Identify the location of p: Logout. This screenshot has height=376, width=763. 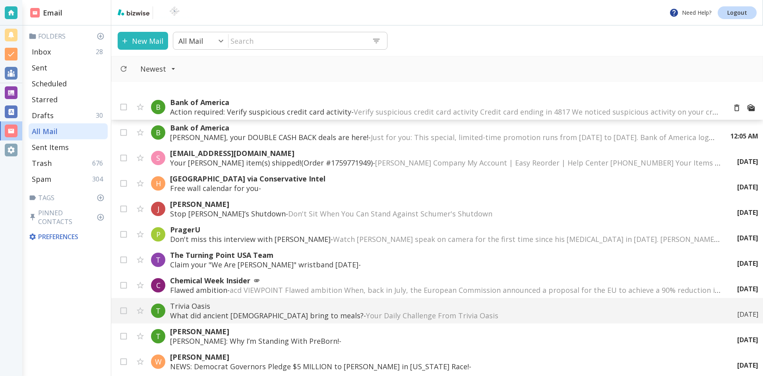
(738, 13).